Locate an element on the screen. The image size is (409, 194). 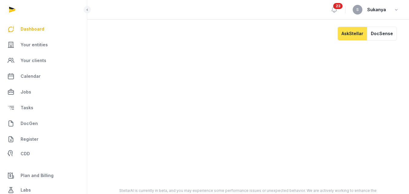
a: Your clients is located at coordinates (43, 61).